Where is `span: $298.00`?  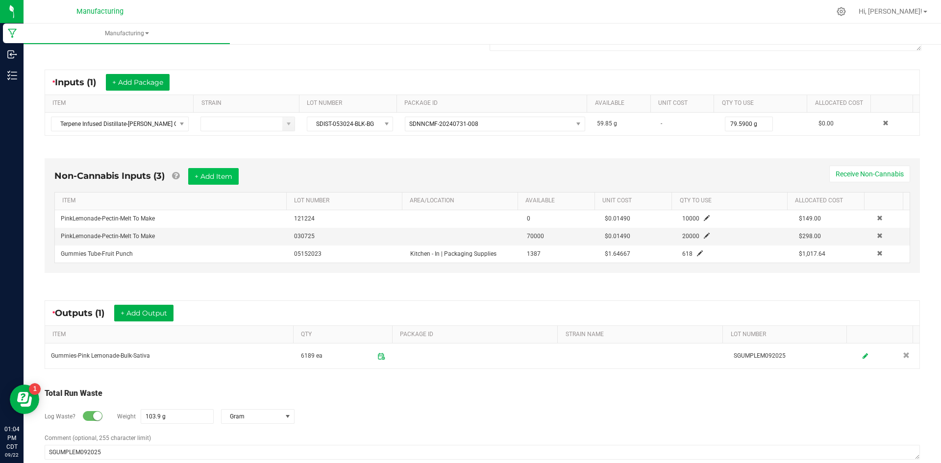 span: $298.00 is located at coordinates (809, 236).